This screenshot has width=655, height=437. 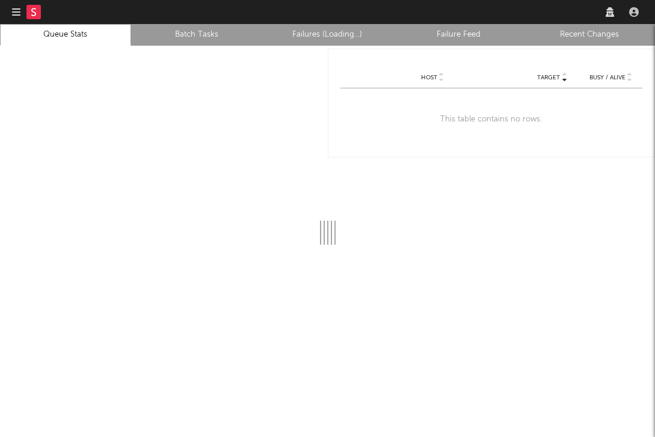 I want to click on a: Failures (Loading...), so click(x=328, y=35).